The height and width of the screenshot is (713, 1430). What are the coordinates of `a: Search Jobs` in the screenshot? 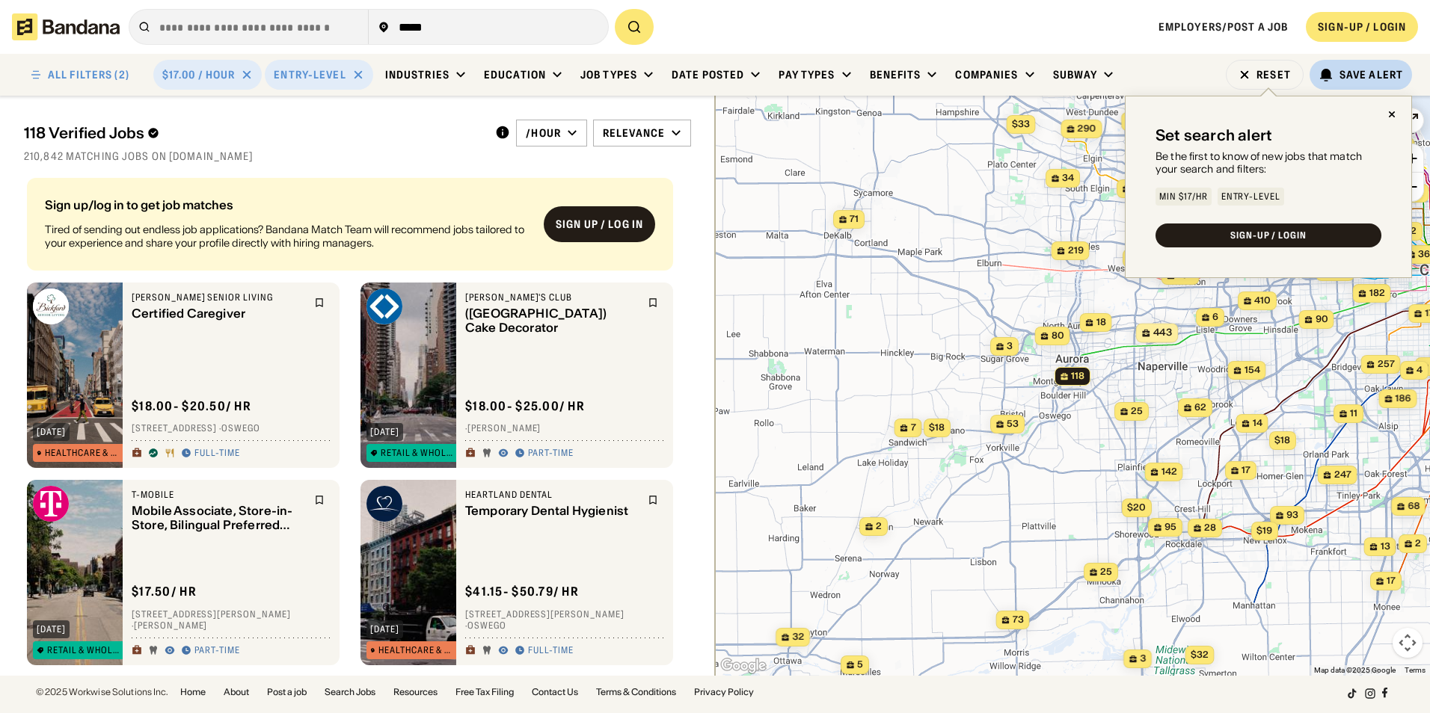 It's located at (350, 693).